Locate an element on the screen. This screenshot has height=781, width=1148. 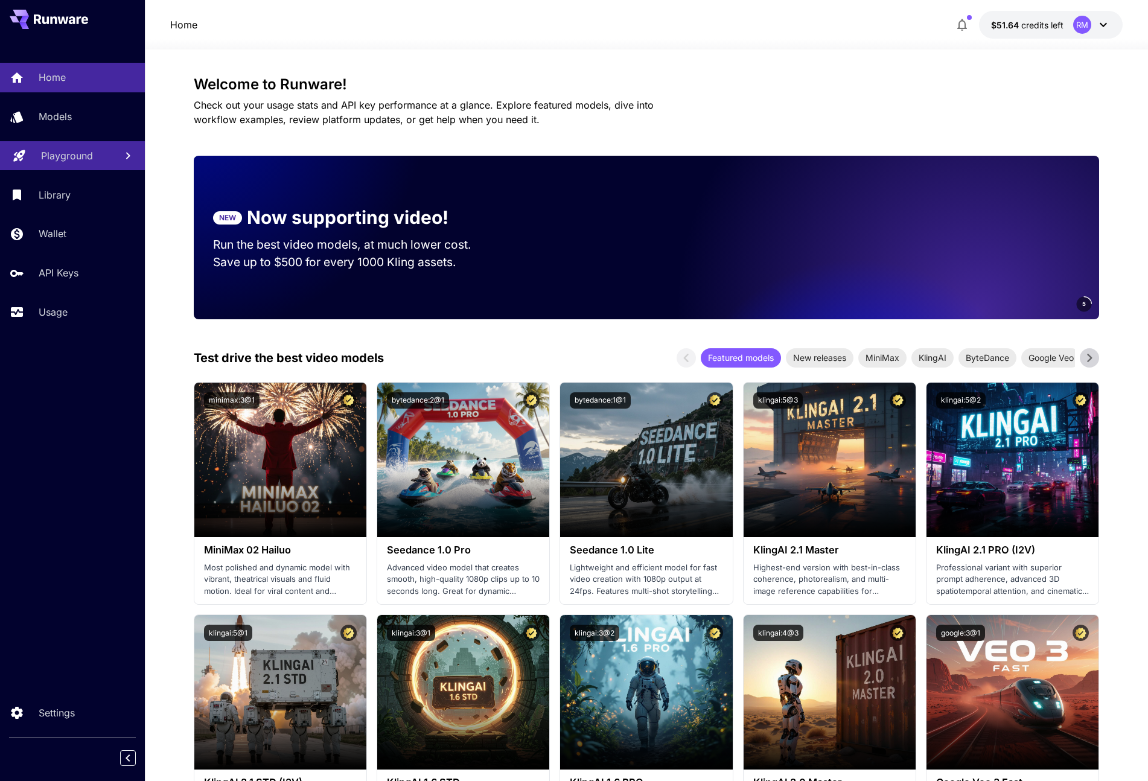
p: Test drive the best video models is located at coordinates (288, 358).